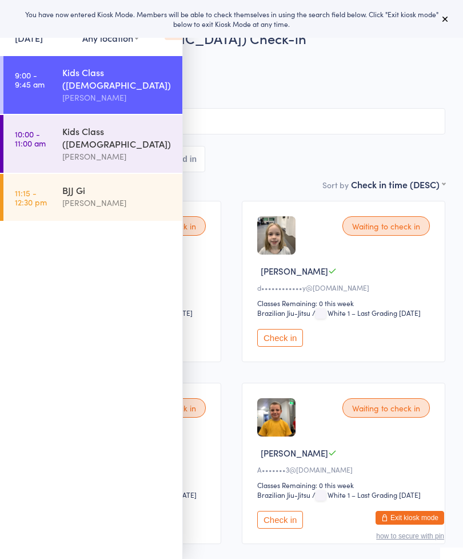 This screenshot has height=559, width=463. What do you see at coordinates (410, 518) in the screenshot?
I see `button: Exit kiosk mode` at bounding box center [410, 518].